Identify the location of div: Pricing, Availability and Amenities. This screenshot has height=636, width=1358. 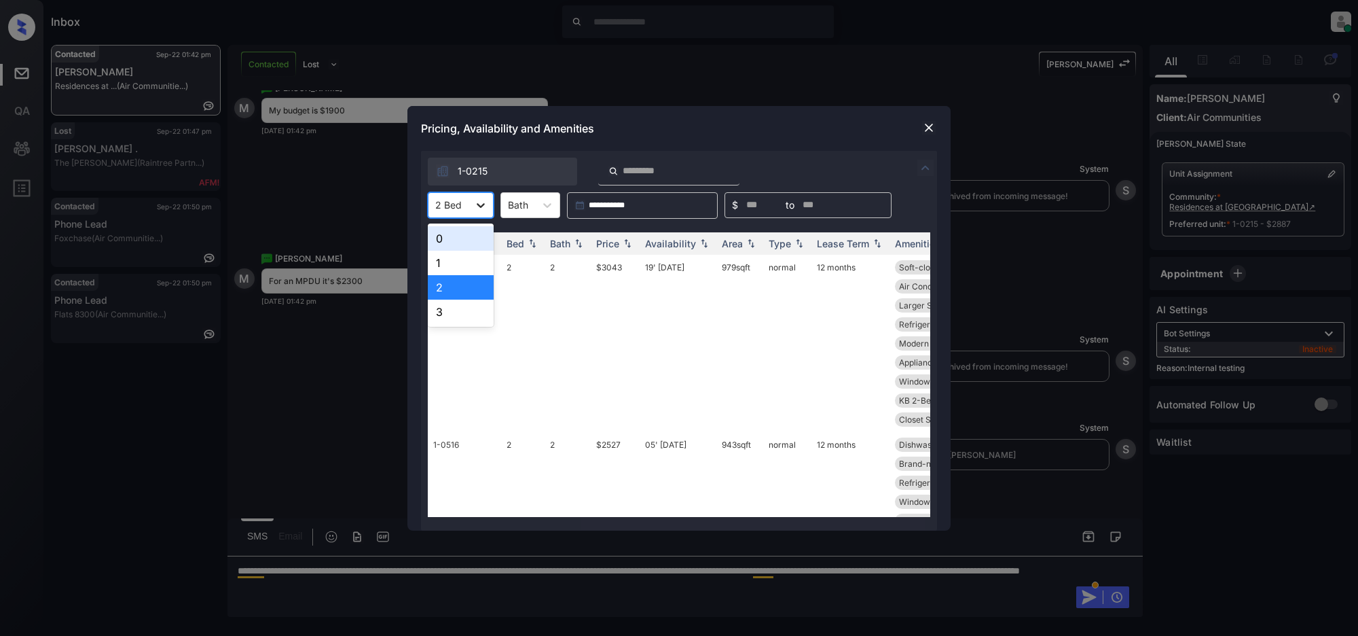
(679, 128).